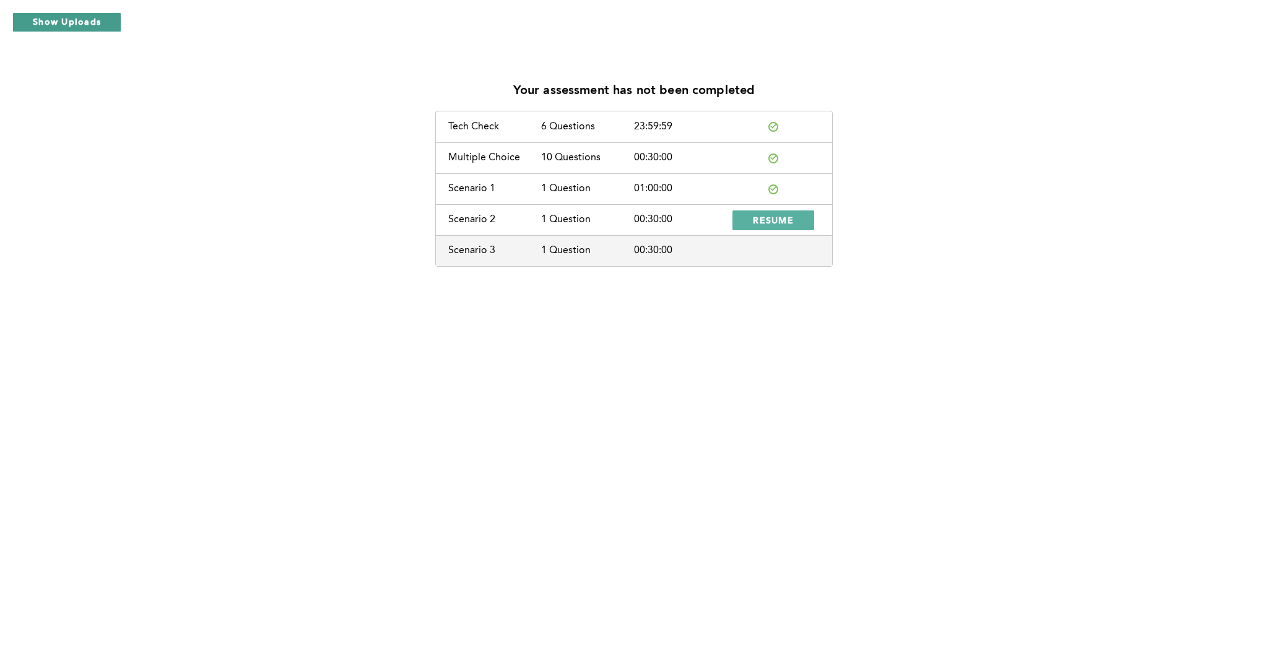 The image size is (1268, 669). Describe the element at coordinates (495, 251) in the screenshot. I see `div: Scenario 3` at that location.